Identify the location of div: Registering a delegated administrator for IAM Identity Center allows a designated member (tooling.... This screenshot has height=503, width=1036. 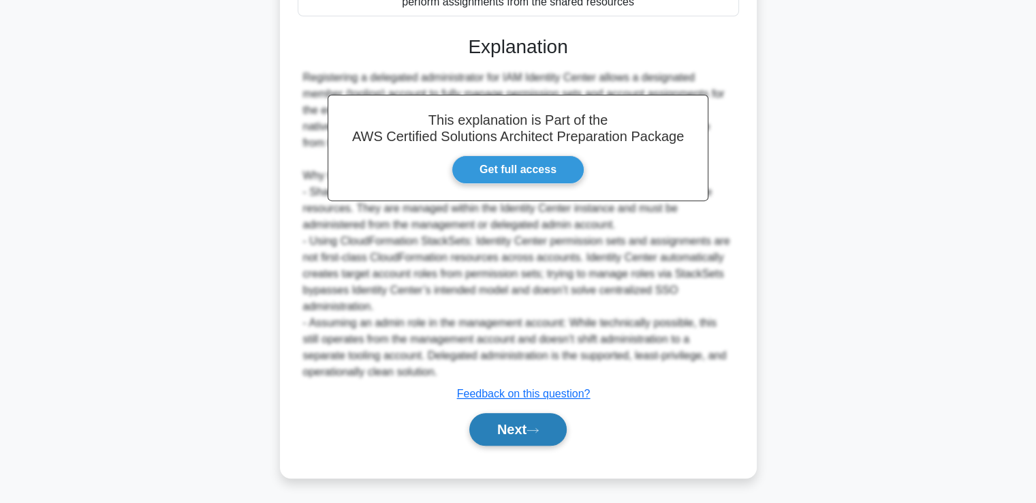
(518, 225).